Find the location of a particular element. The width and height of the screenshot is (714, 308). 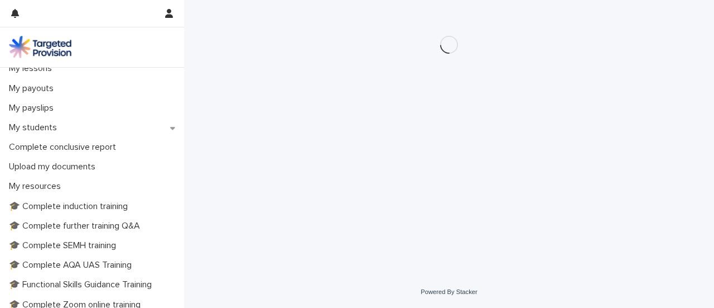

p: Upload my documents is located at coordinates (54, 166).